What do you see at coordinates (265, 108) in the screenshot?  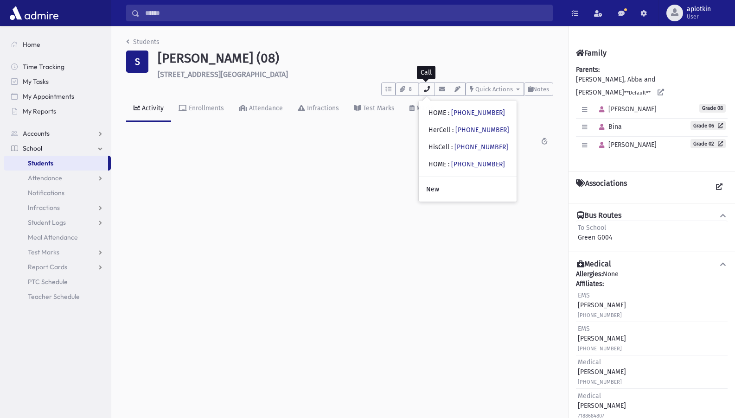 I see `div: Attendance` at bounding box center [265, 108].